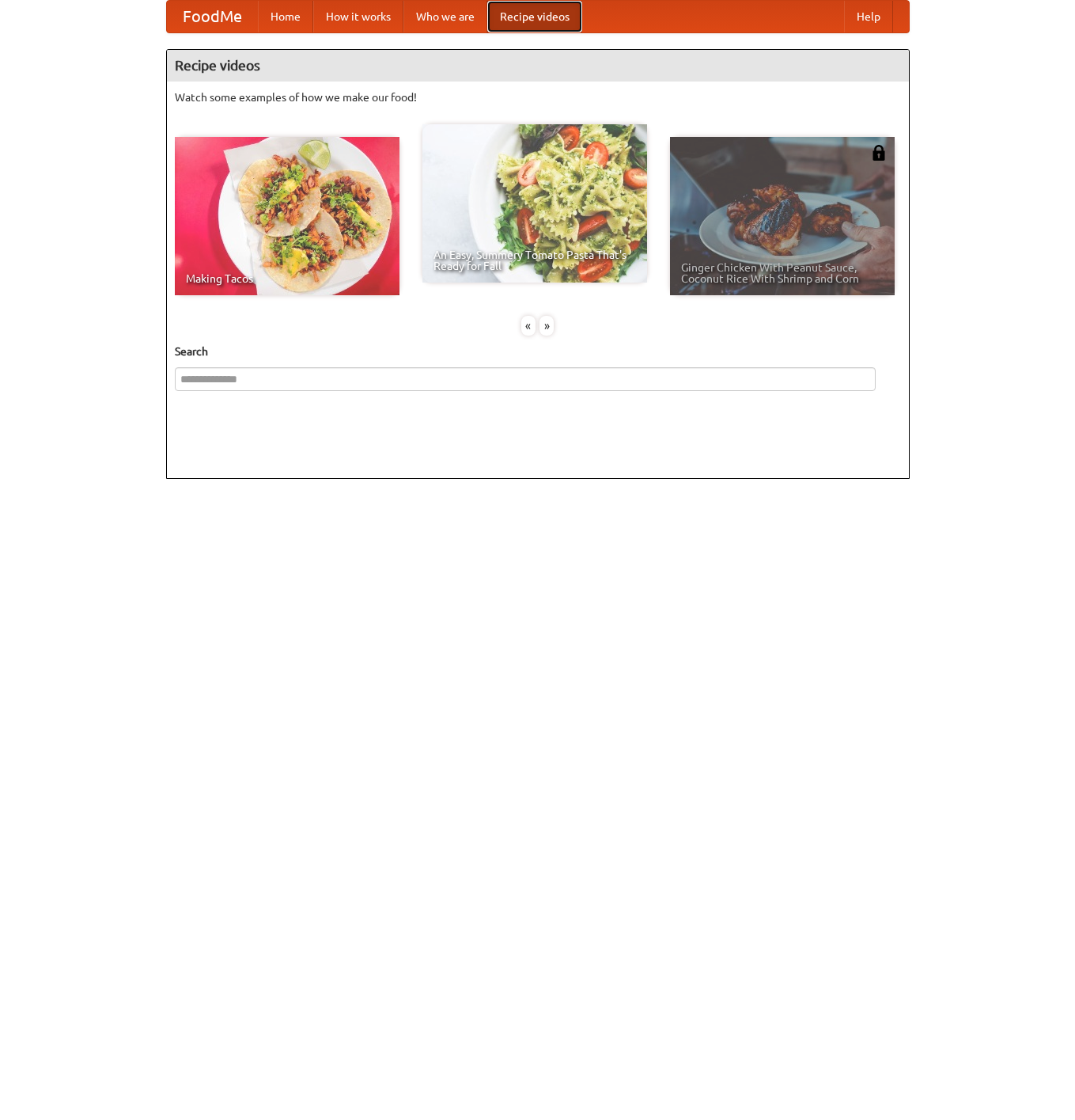  What do you see at coordinates (535, 260) in the screenshot?
I see `span: An Easy, Summery Tomato Pasta That's Ready for Fall` at bounding box center [535, 260].